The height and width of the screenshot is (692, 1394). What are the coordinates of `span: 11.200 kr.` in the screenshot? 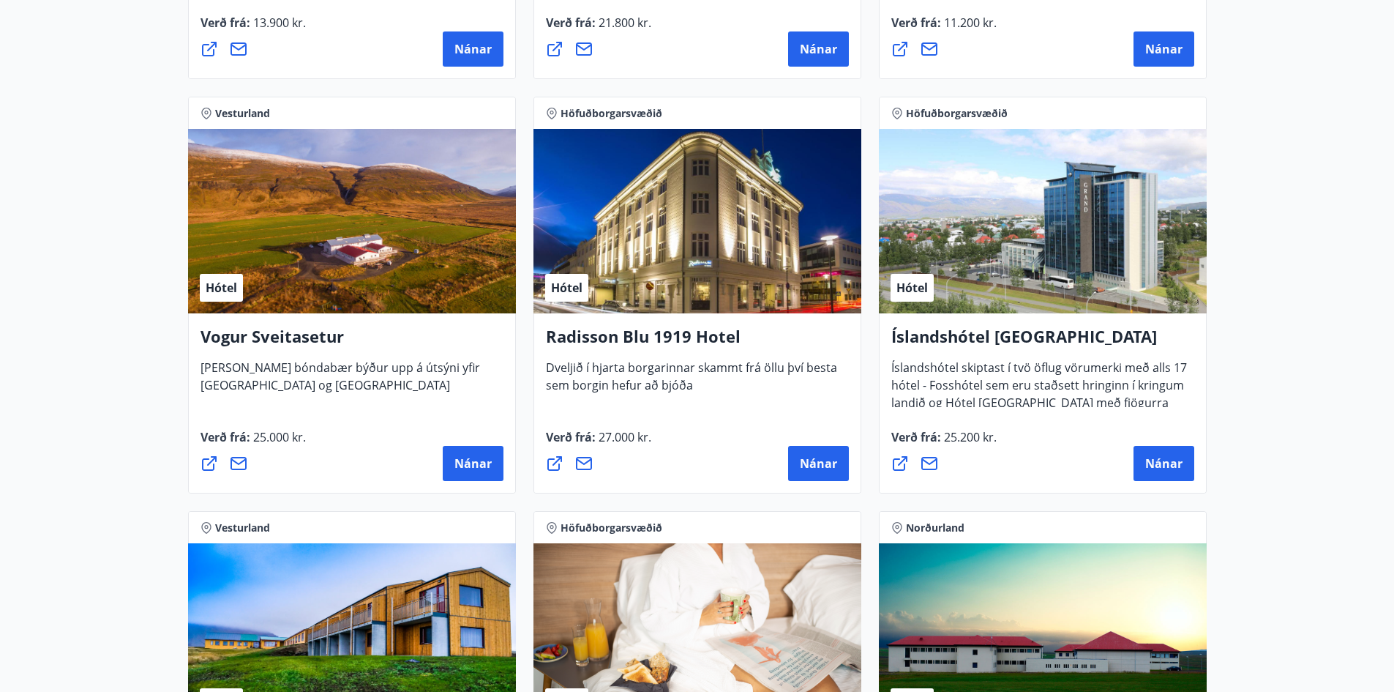 It's located at (969, 23).